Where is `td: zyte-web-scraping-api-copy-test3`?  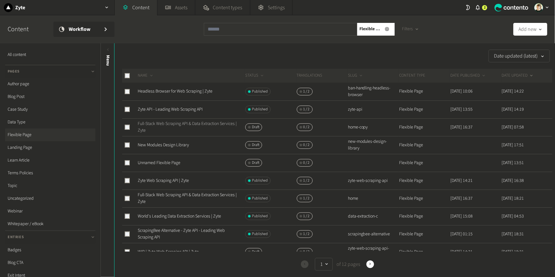
td: zyte-web-scraping-api-copy-test3 is located at coordinates (373, 252).